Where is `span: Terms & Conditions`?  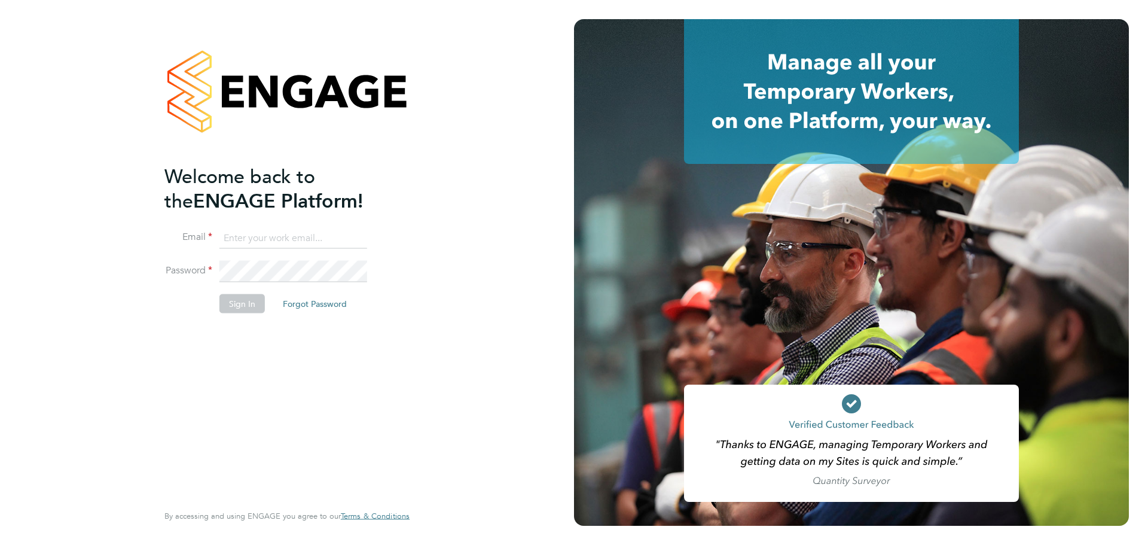
span: Terms & Conditions is located at coordinates (375, 515).